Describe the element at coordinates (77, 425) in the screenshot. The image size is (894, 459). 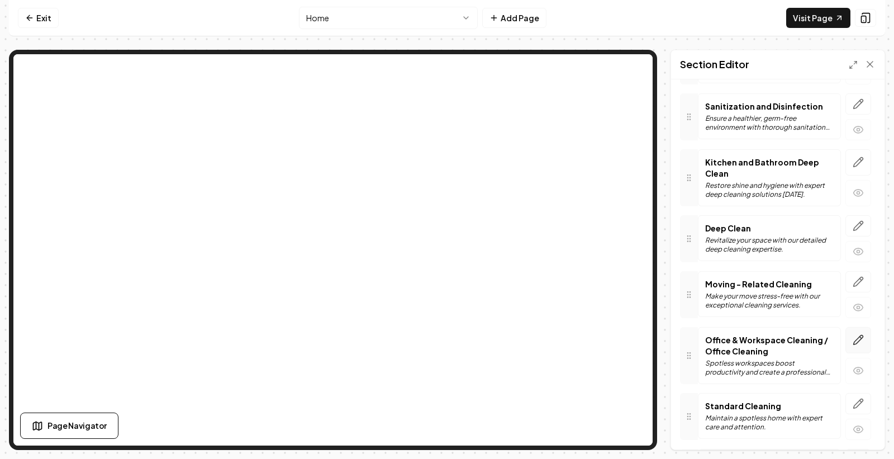
I see `span: Page Navigator` at that location.